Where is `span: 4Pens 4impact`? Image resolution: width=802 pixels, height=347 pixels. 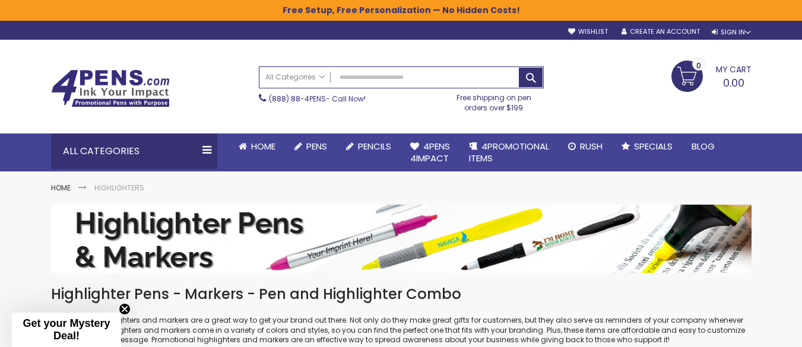 span: 4Pens 4impact is located at coordinates (430, 152).